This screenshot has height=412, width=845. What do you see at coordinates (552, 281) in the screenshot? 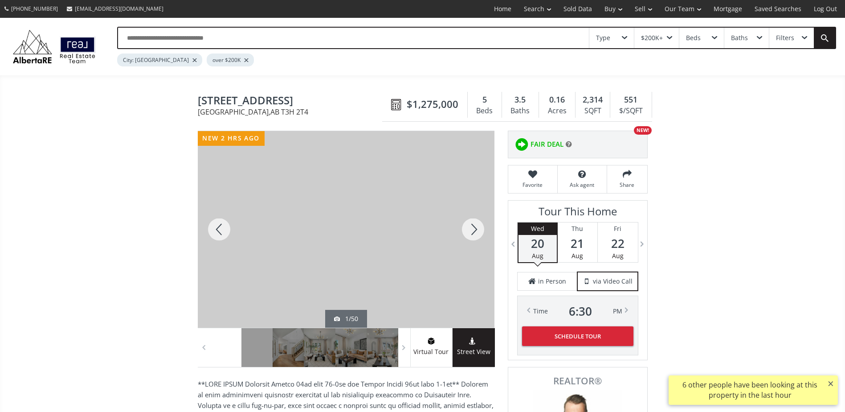
I see `span: in Person` at bounding box center [552, 281].